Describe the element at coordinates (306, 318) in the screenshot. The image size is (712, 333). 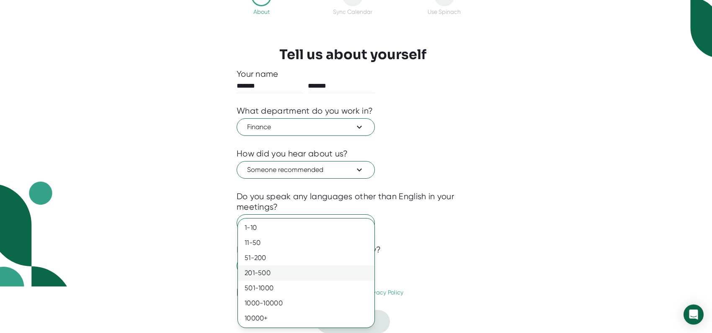
I see `div: 10000+` at that location.